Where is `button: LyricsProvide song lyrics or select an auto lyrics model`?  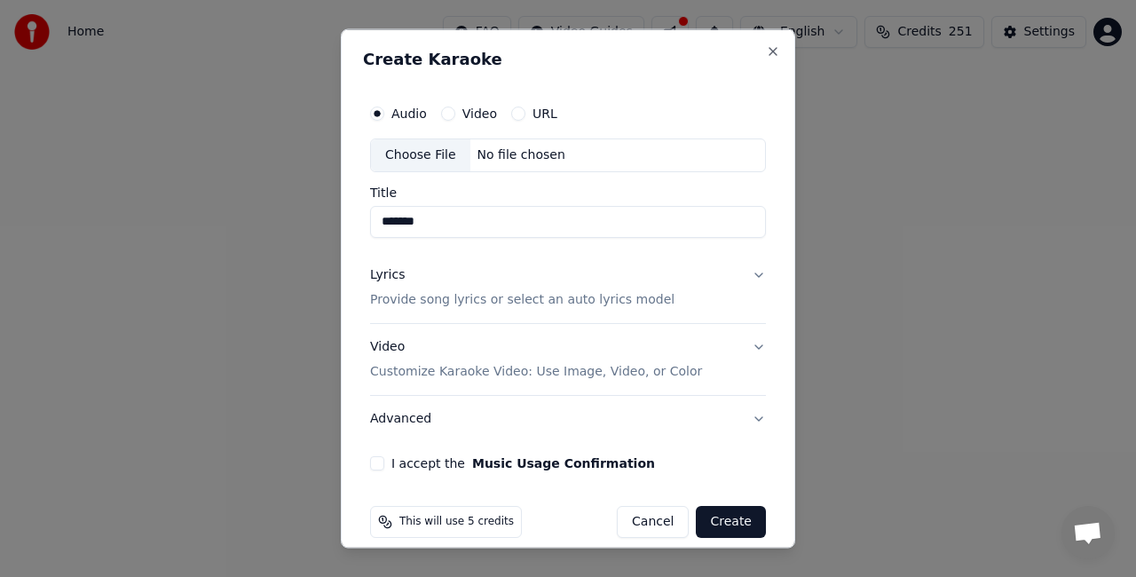
button: LyricsProvide song lyrics or select an auto lyrics model is located at coordinates (568, 287).